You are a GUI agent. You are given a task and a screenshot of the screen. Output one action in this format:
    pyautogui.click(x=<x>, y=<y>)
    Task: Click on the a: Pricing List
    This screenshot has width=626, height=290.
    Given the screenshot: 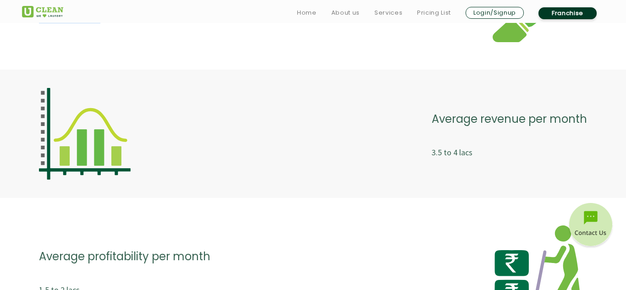 What is the action you would take?
    pyautogui.click(x=434, y=13)
    